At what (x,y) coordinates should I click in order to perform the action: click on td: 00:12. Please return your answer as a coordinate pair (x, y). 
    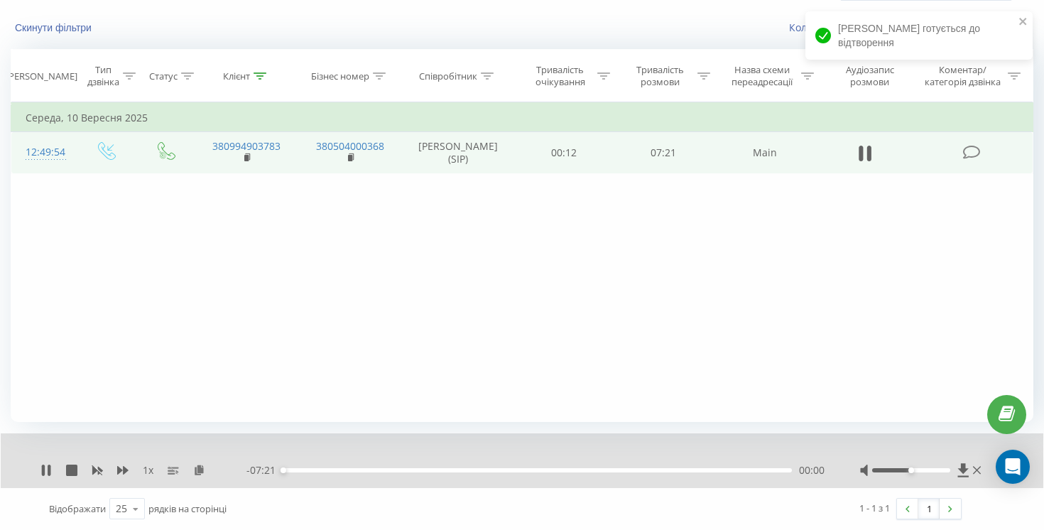
    Looking at the image, I should click on (563, 153).